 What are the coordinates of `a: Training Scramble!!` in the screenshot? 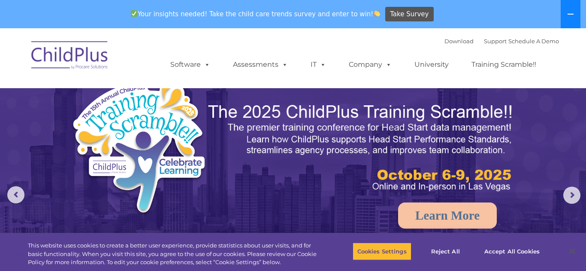 It's located at (503, 65).